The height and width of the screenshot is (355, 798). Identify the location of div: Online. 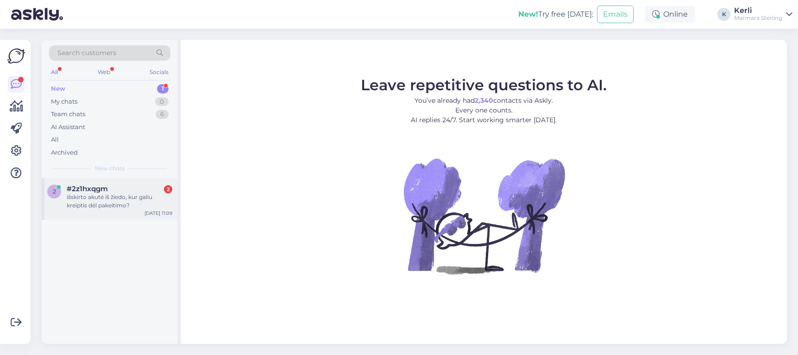
(670, 14).